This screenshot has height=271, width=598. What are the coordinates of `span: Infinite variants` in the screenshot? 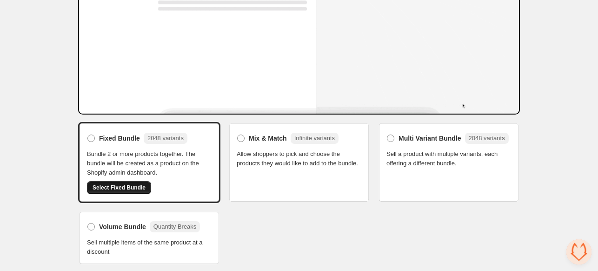 It's located at (314, 138).